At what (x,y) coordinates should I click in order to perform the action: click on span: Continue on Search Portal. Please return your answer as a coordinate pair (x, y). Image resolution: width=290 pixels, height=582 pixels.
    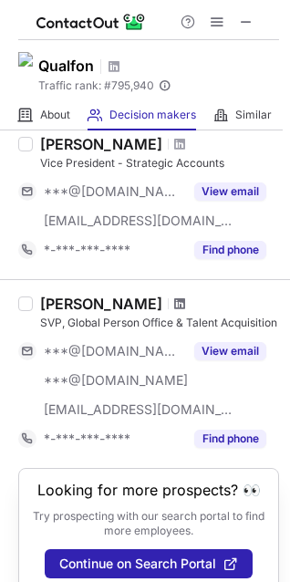
    Looking at the image, I should click on (138, 563).